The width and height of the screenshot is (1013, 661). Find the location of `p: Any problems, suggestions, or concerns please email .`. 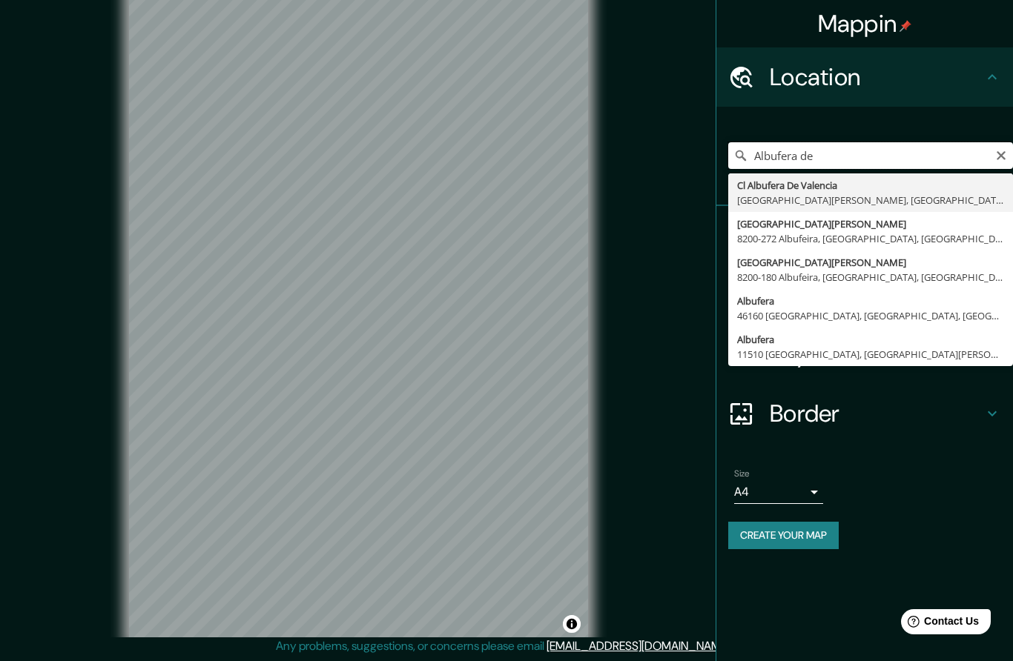

p: Any problems, suggestions, or concerns please email . is located at coordinates (503, 647).